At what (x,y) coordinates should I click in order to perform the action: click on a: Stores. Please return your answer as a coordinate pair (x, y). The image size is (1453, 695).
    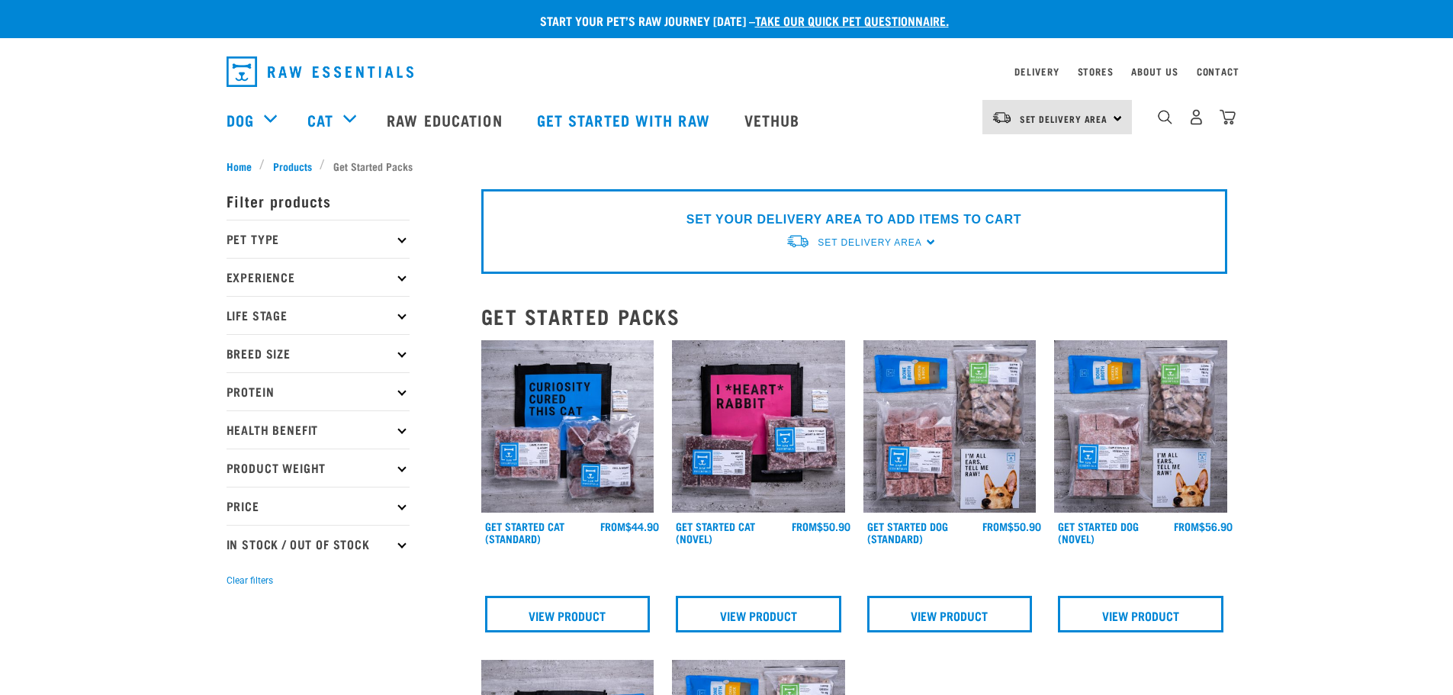
    Looking at the image, I should click on (1095, 71).